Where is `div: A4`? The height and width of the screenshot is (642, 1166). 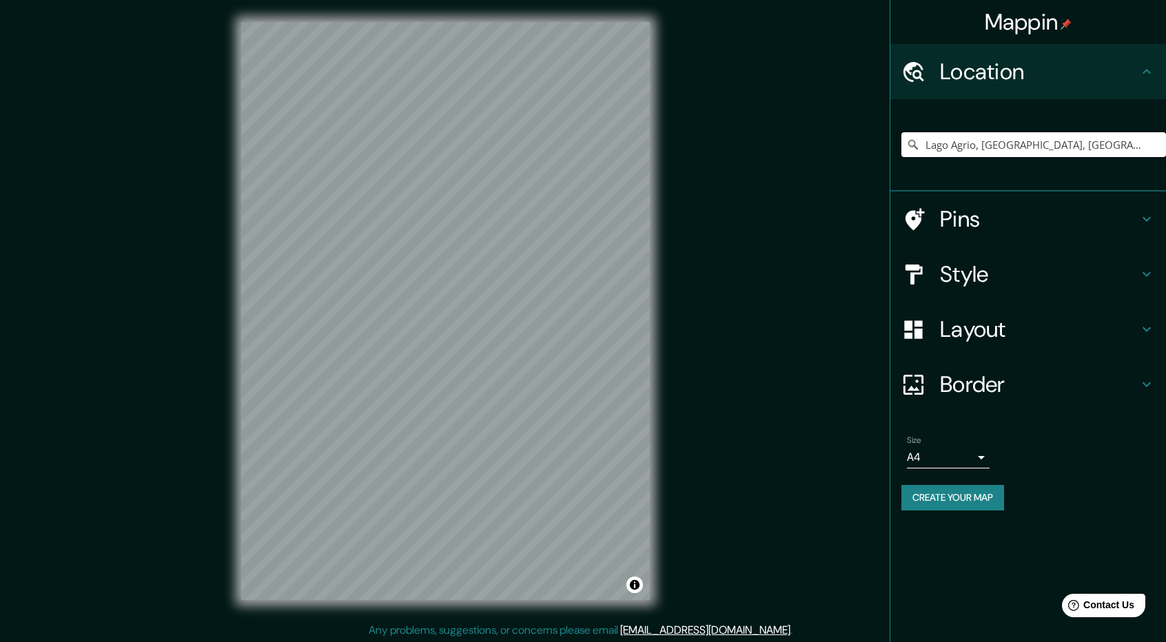
div: A4 is located at coordinates (948, 457).